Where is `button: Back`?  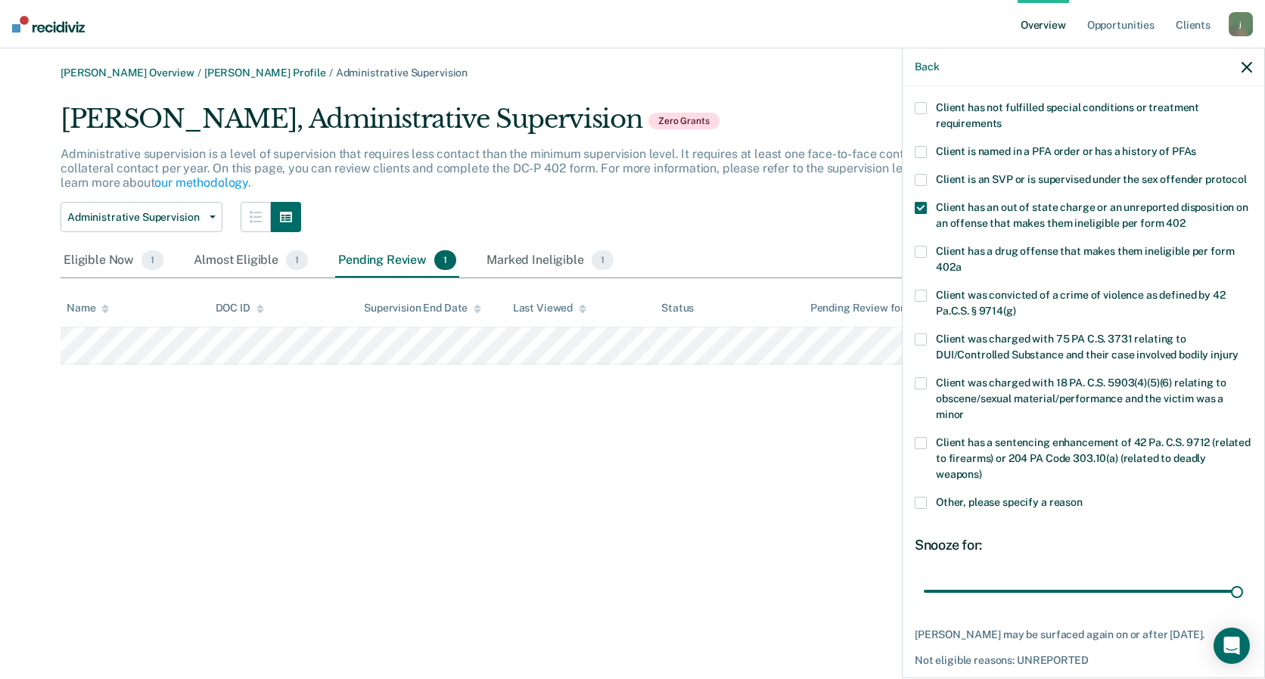 button: Back is located at coordinates (927, 67).